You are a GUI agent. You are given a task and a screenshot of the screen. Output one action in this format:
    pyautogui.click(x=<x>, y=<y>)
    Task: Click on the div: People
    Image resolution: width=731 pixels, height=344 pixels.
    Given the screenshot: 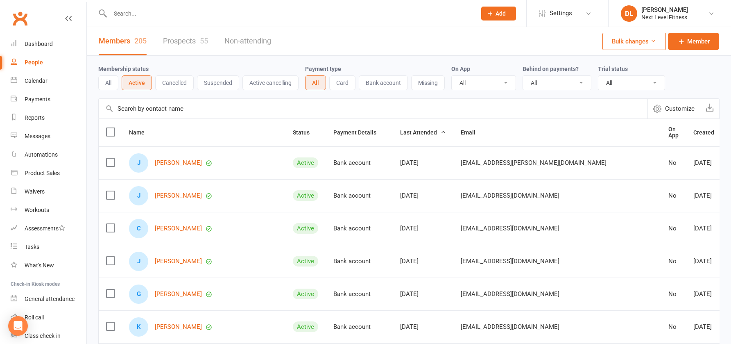 What is the action you would take?
    pyautogui.click(x=34, y=62)
    